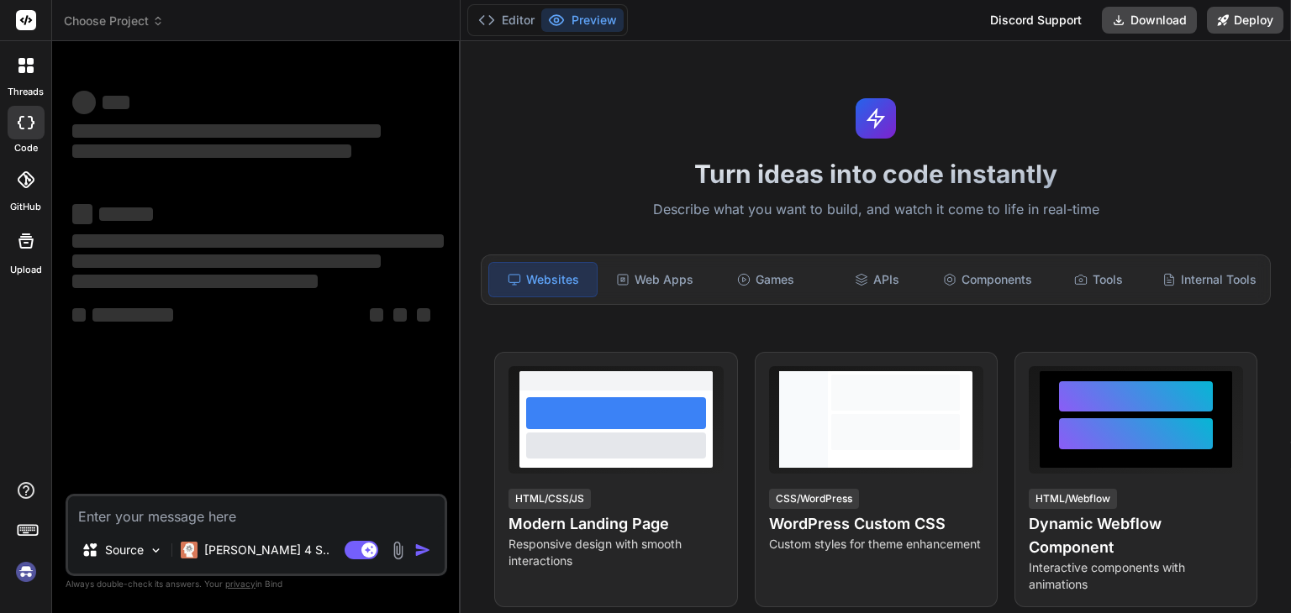 The width and height of the screenshot is (1291, 613). What do you see at coordinates (1072, 499) in the screenshot?
I see `div: HTML/Webflow` at bounding box center [1072, 499].